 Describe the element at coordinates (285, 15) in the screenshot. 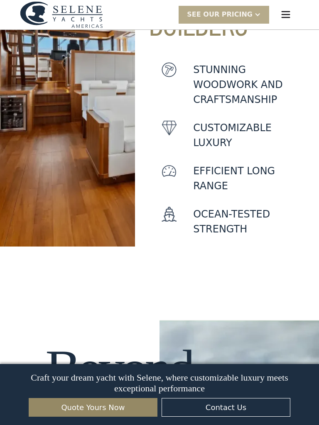

I see `div: menu` at that location.